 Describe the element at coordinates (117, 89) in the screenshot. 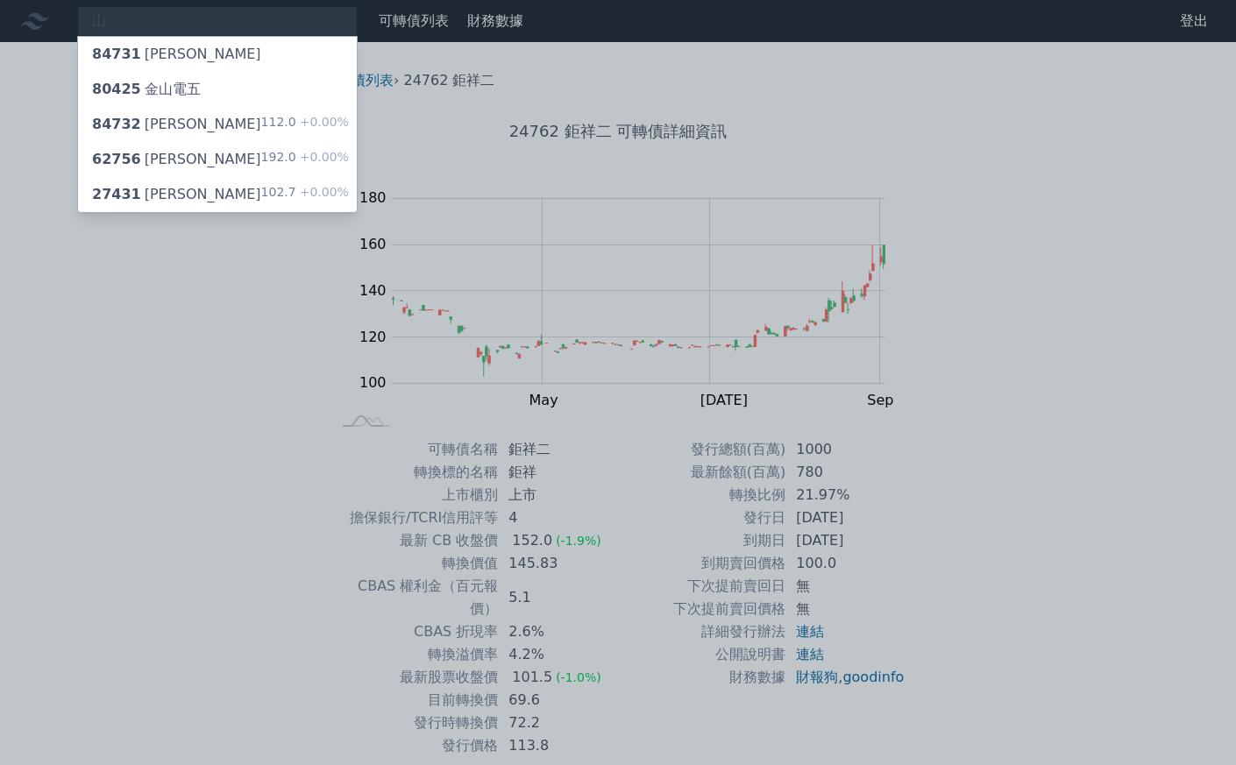

I see `span: 80425` at that location.